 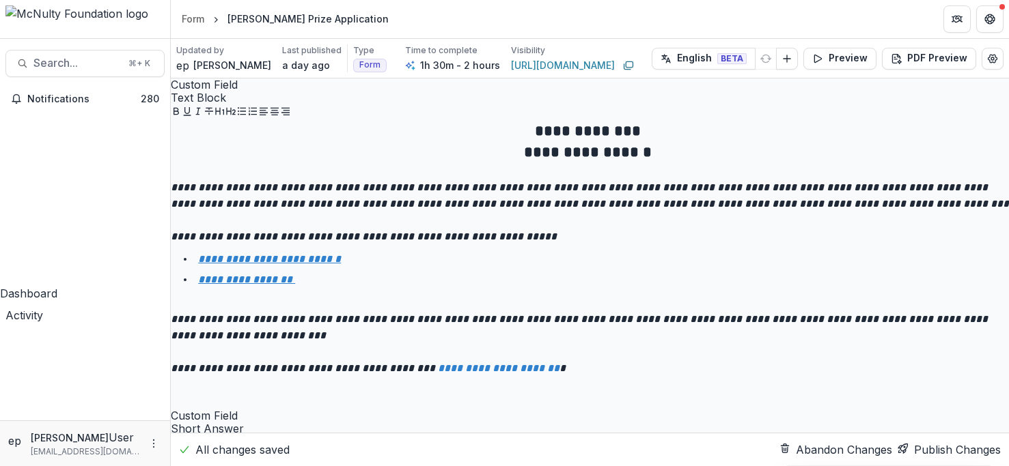 What do you see at coordinates (85, 99) in the screenshot?
I see `button: Notifications280` at bounding box center [85, 99].